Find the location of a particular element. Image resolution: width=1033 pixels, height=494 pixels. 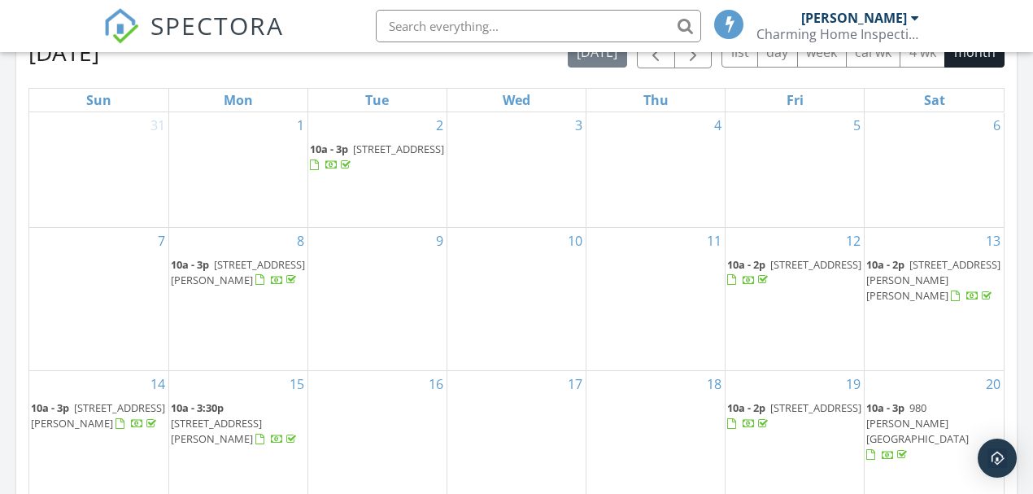

td: Go to September 9, 2025 is located at coordinates (377, 299).